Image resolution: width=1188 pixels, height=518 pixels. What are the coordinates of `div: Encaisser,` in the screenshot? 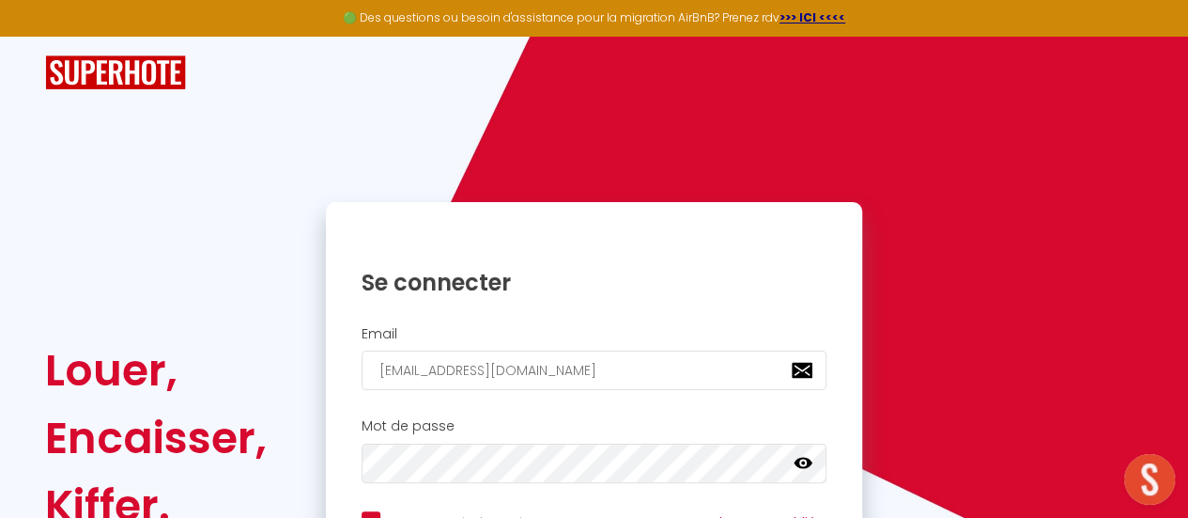 It's located at (156, 438).